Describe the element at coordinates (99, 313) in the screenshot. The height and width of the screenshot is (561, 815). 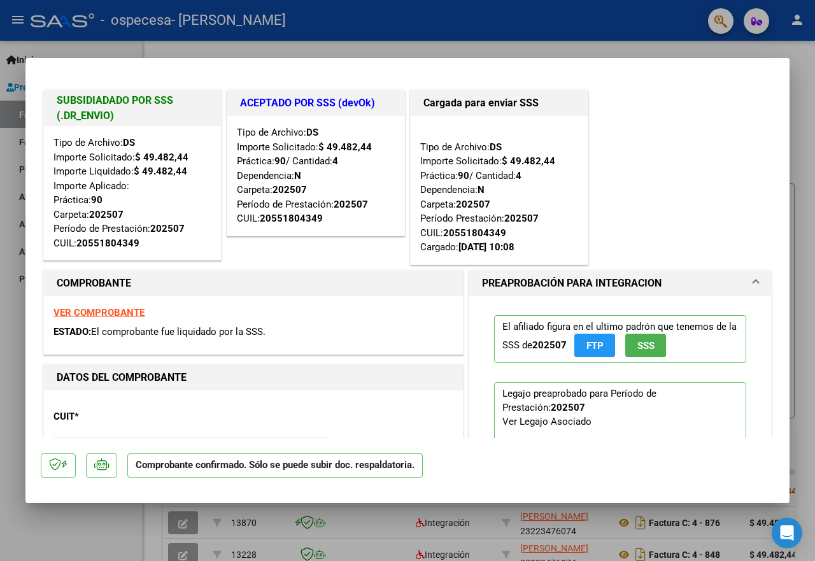
I see `strong: VER COMPROBANTE` at that location.